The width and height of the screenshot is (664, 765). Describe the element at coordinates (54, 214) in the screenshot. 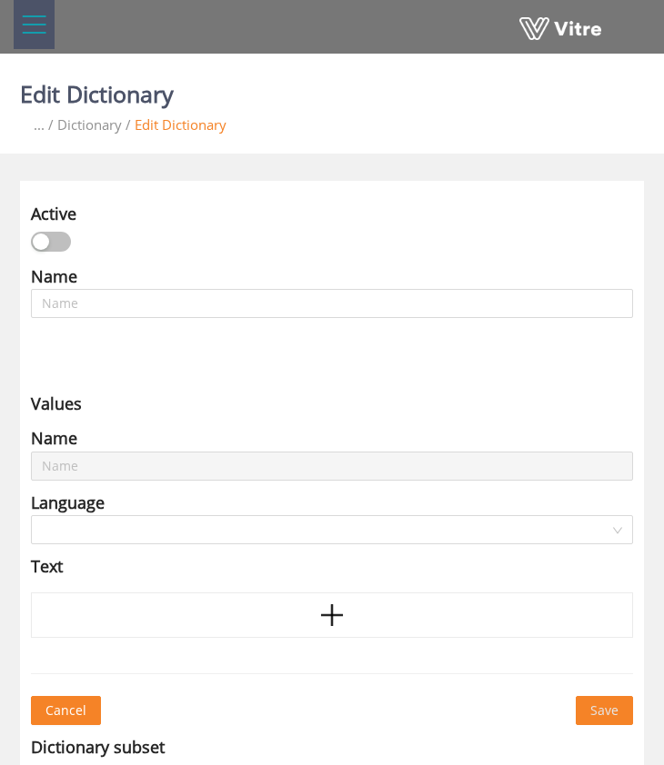

I see `div: Active` at that location.